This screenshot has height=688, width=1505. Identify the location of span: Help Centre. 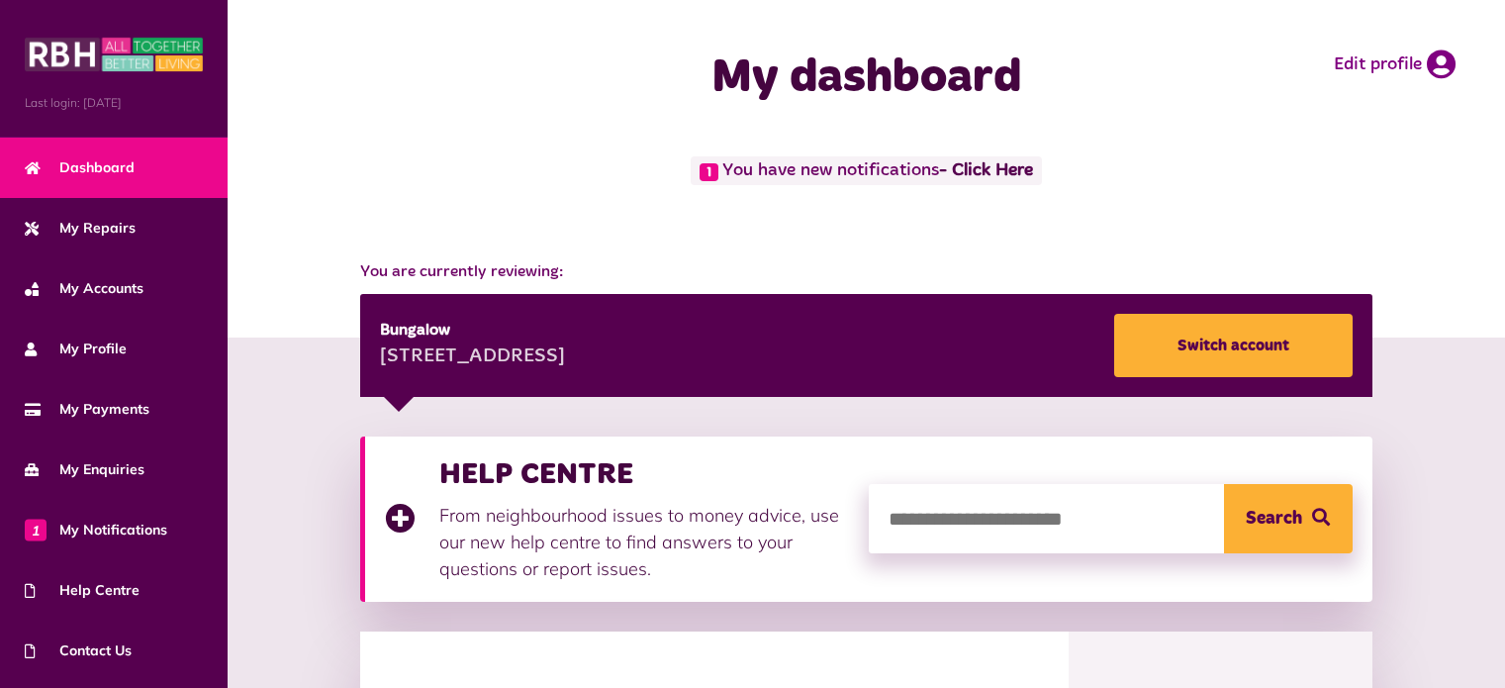
(82, 590).